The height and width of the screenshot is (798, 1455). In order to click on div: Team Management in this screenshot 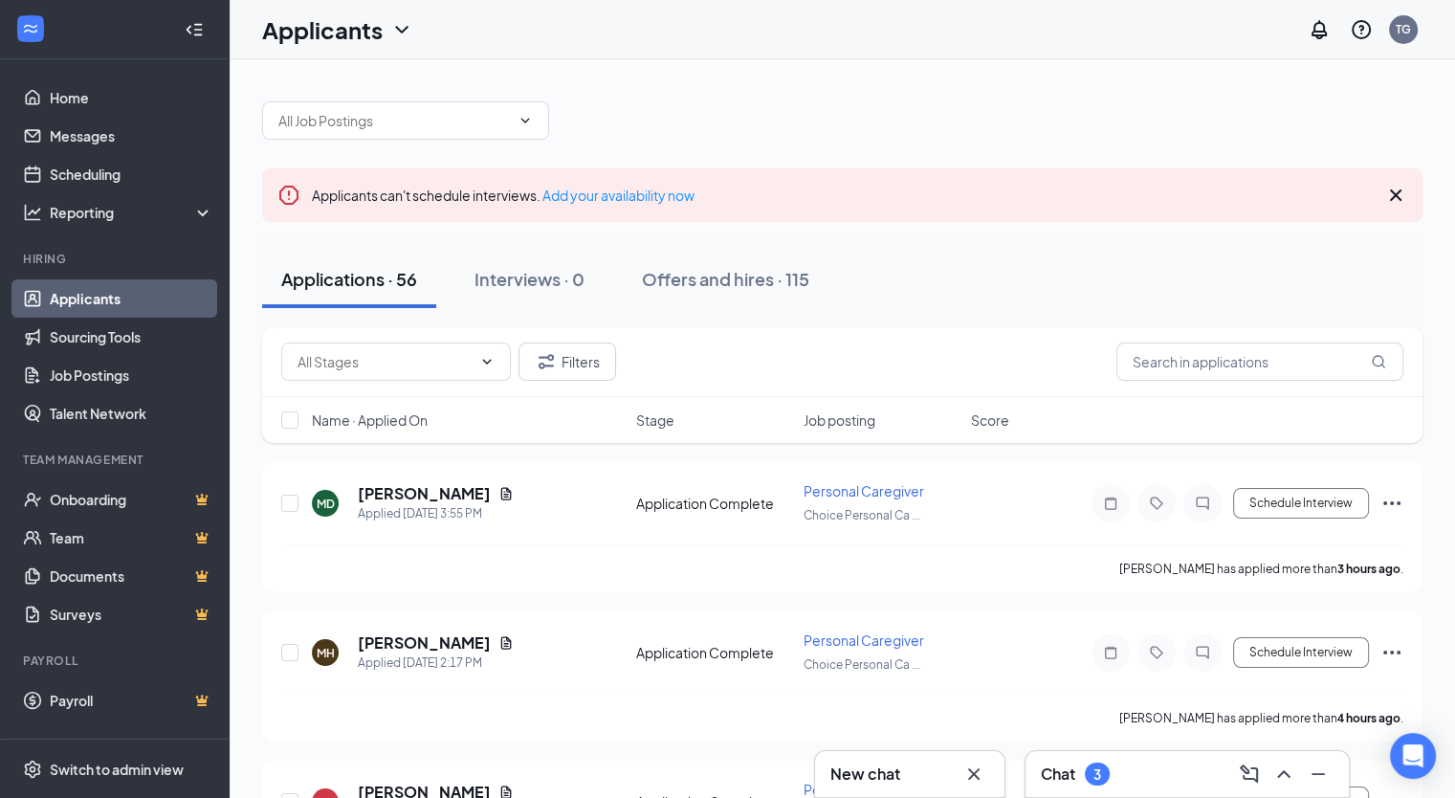, I will do `click(116, 459)`.